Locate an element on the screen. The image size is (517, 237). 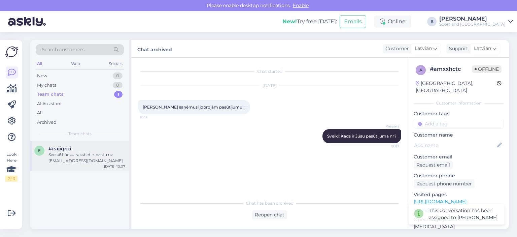
div: AI Assistant is located at coordinates (49, 104).